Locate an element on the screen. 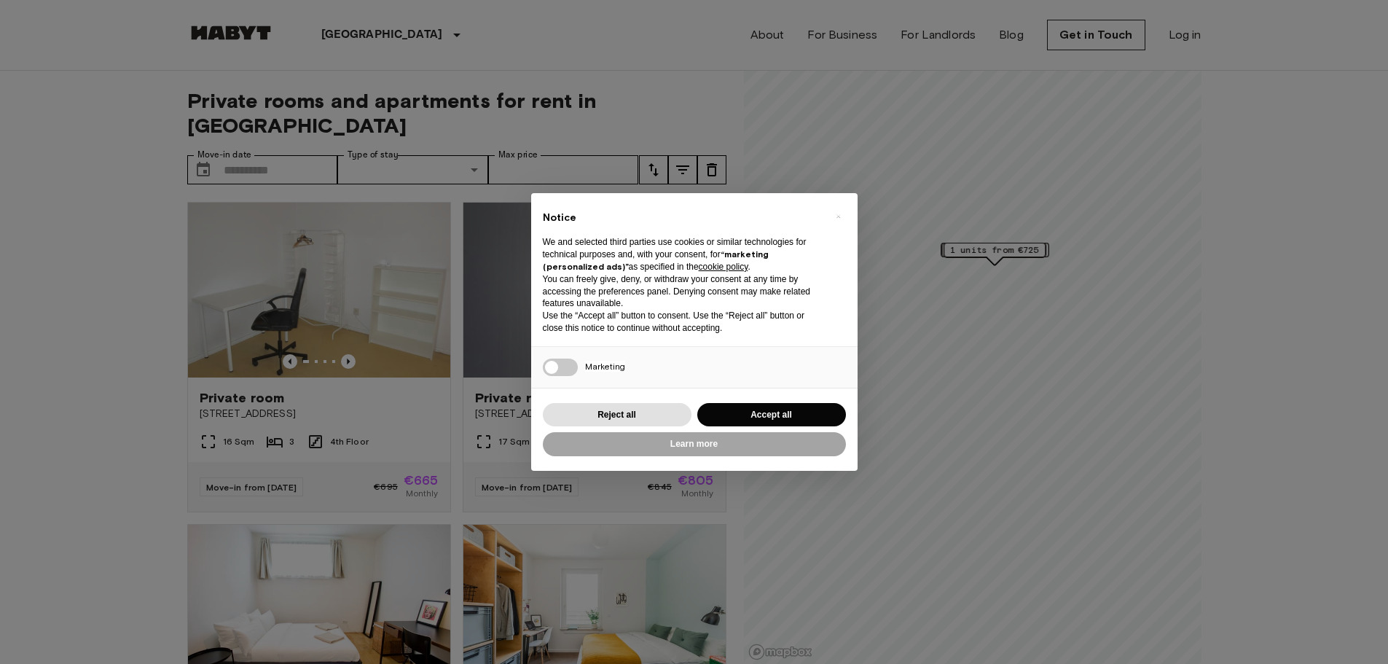  h2: Notice is located at coordinates (683, 218).